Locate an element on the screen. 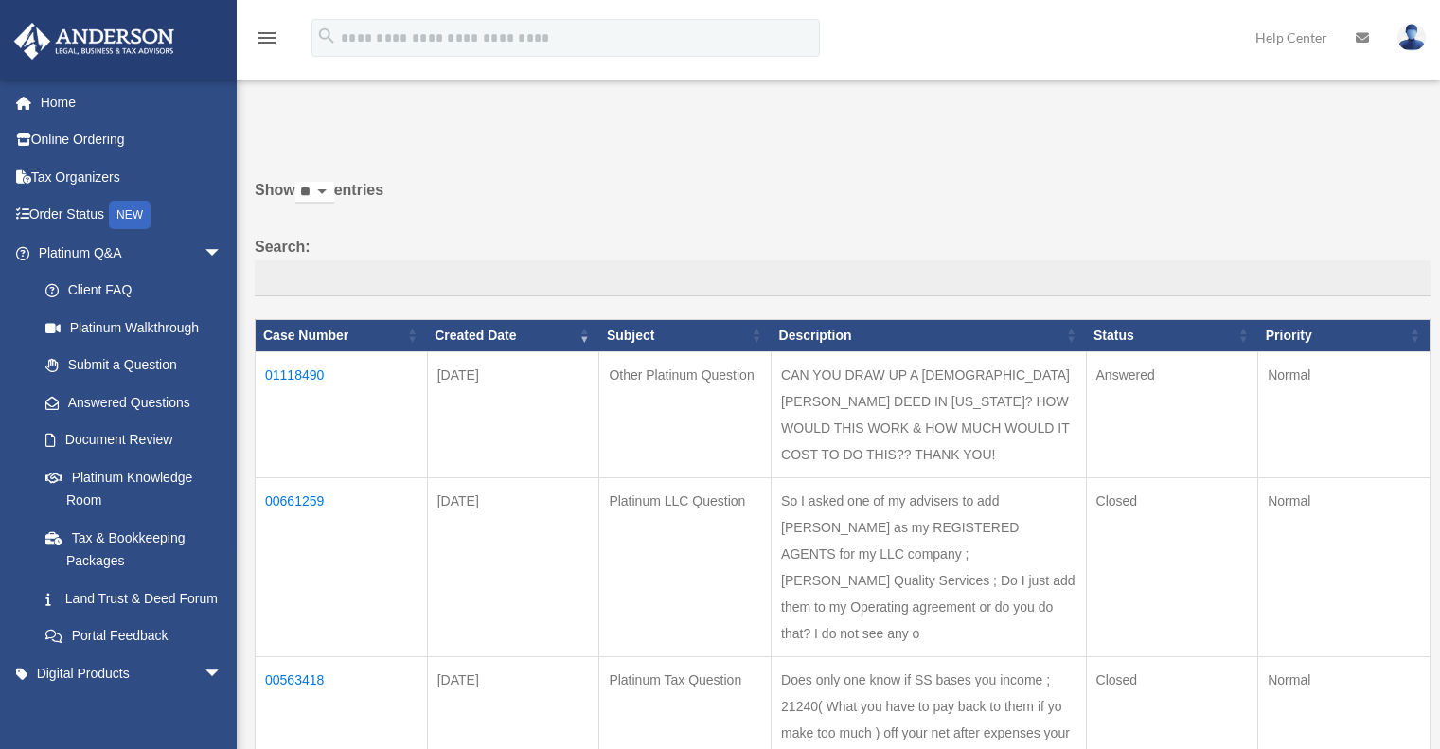  td: 01118490 is located at coordinates (342, 414).